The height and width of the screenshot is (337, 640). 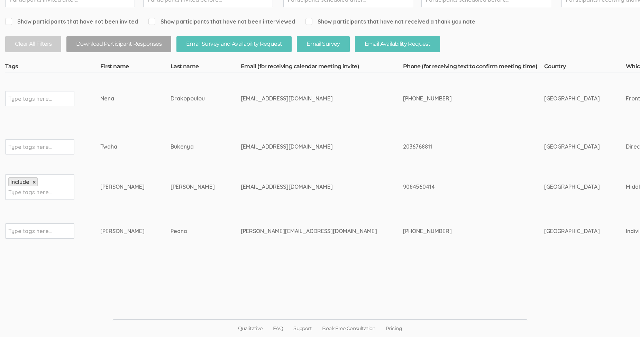 I want to click on th: First name, so click(x=135, y=67).